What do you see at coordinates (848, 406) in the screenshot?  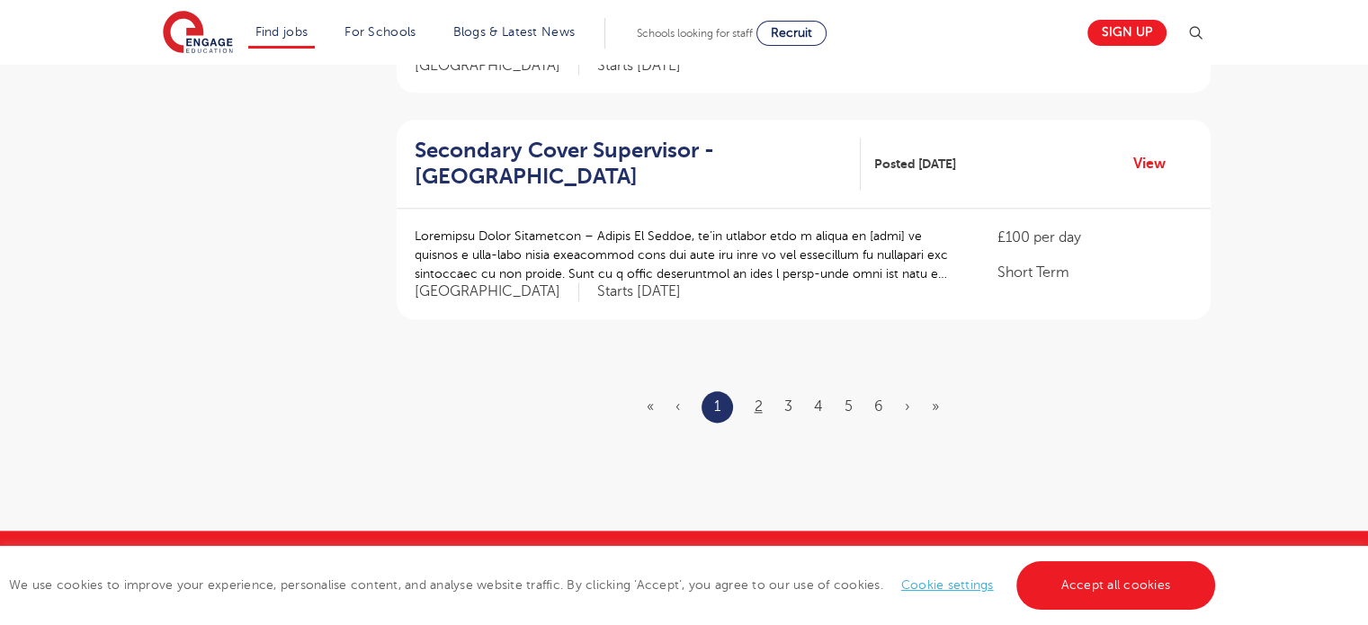 I see `a: 5` at bounding box center [848, 406].